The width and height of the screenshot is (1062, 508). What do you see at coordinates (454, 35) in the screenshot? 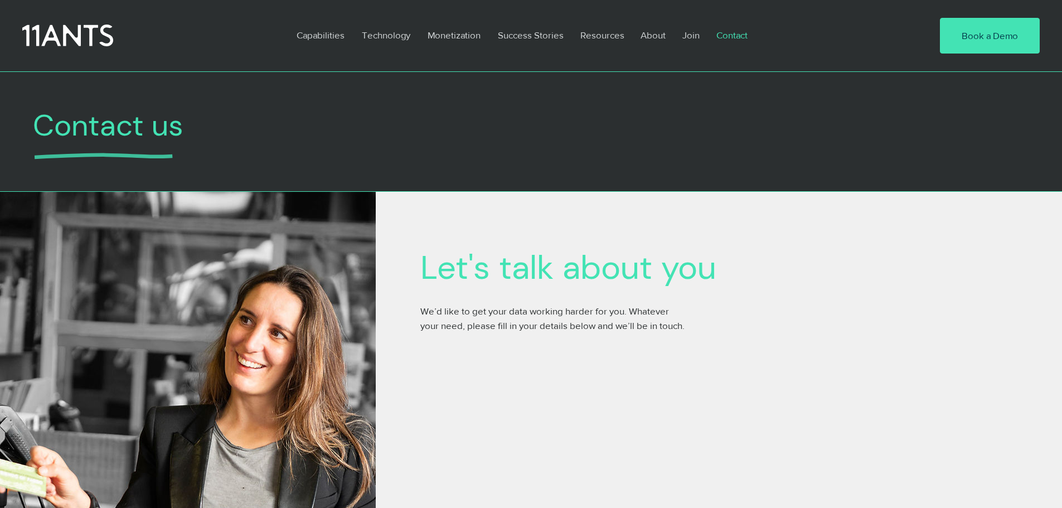
I see `p: Monetization` at bounding box center [454, 35].